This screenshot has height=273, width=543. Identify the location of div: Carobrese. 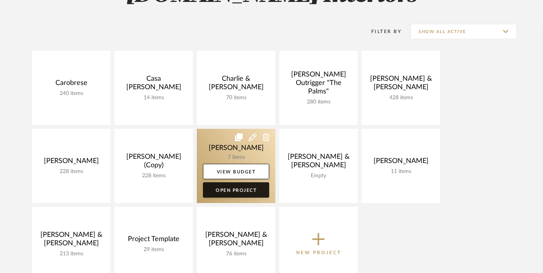
(71, 85).